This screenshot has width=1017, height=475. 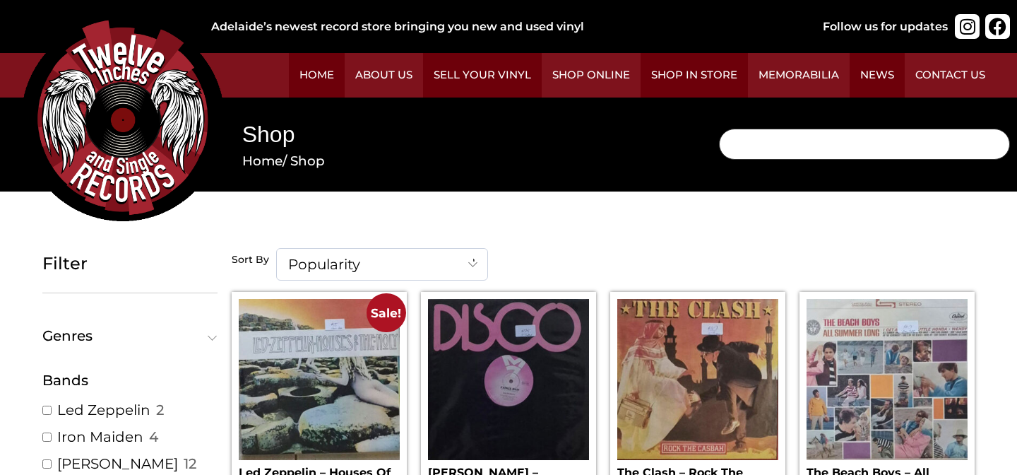 I want to click on div: Follow us for updates, so click(x=885, y=27).